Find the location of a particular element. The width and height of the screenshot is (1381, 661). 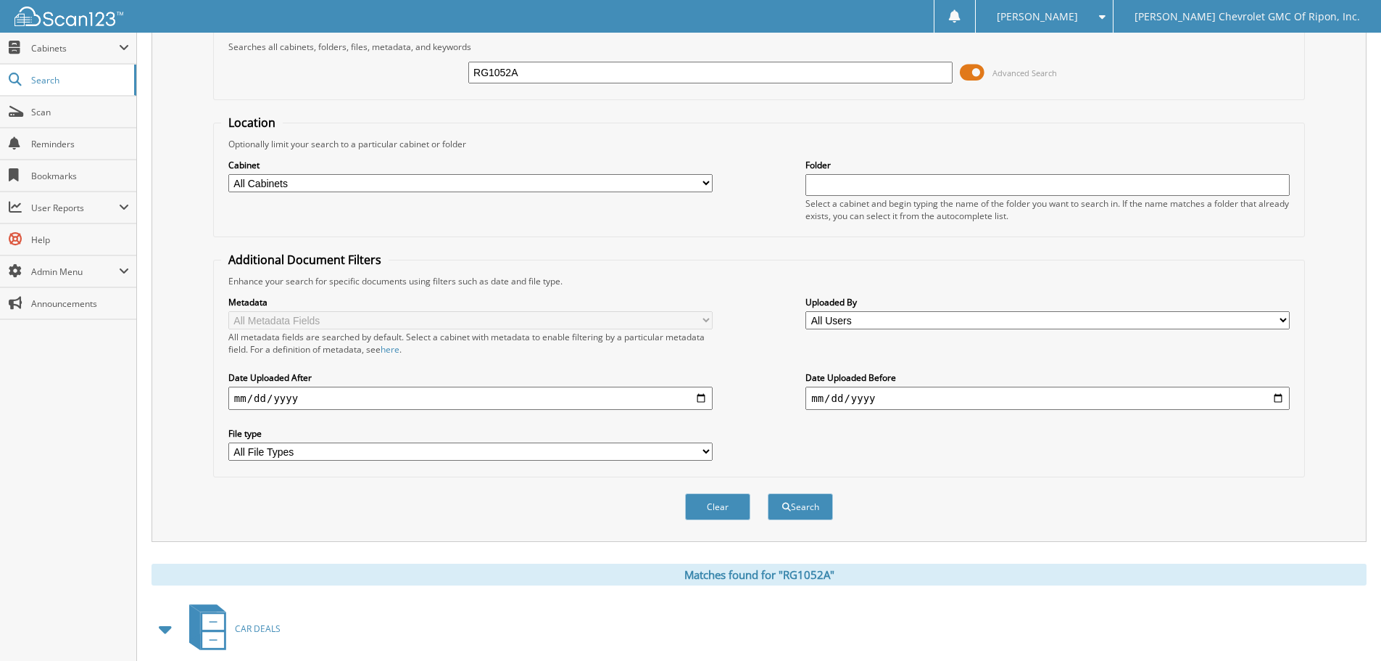

div: Chat Widget is located at coordinates (1345, 626).